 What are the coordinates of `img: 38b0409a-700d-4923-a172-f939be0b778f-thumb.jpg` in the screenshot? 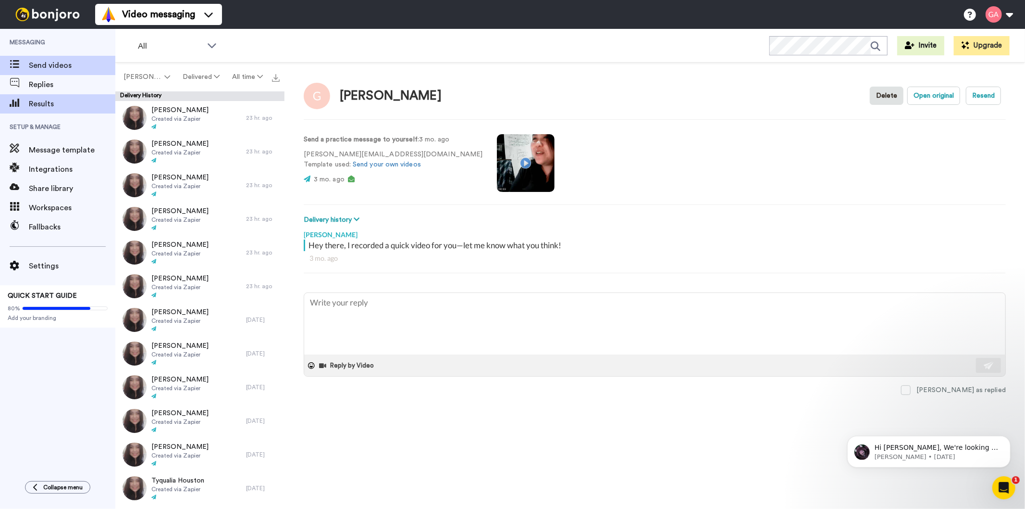 It's located at (135, 118).